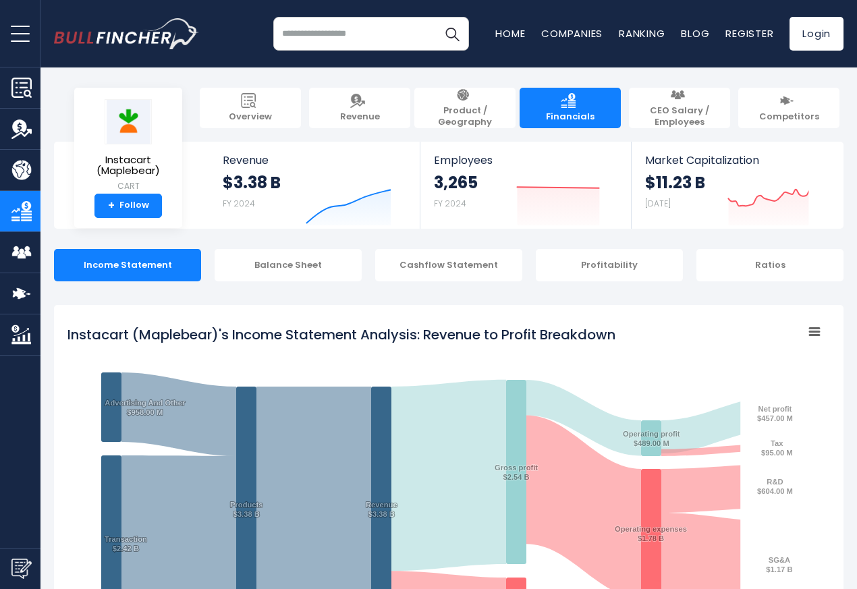 The width and height of the screenshot is (857, 589). What do you see at coordinates (128, 206) in the screenshot?
I see `a: +Follow` at bounding box center [128, 206].